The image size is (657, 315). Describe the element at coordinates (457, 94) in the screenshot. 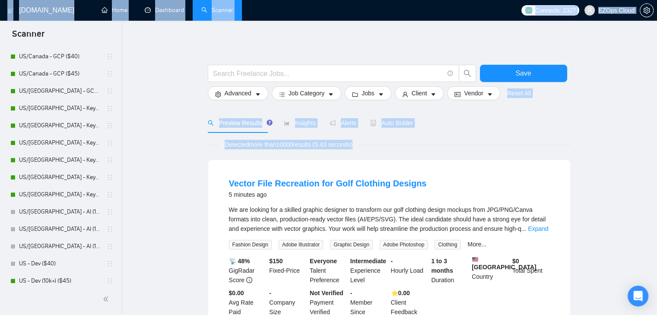

I see `span: idcard` at that location.